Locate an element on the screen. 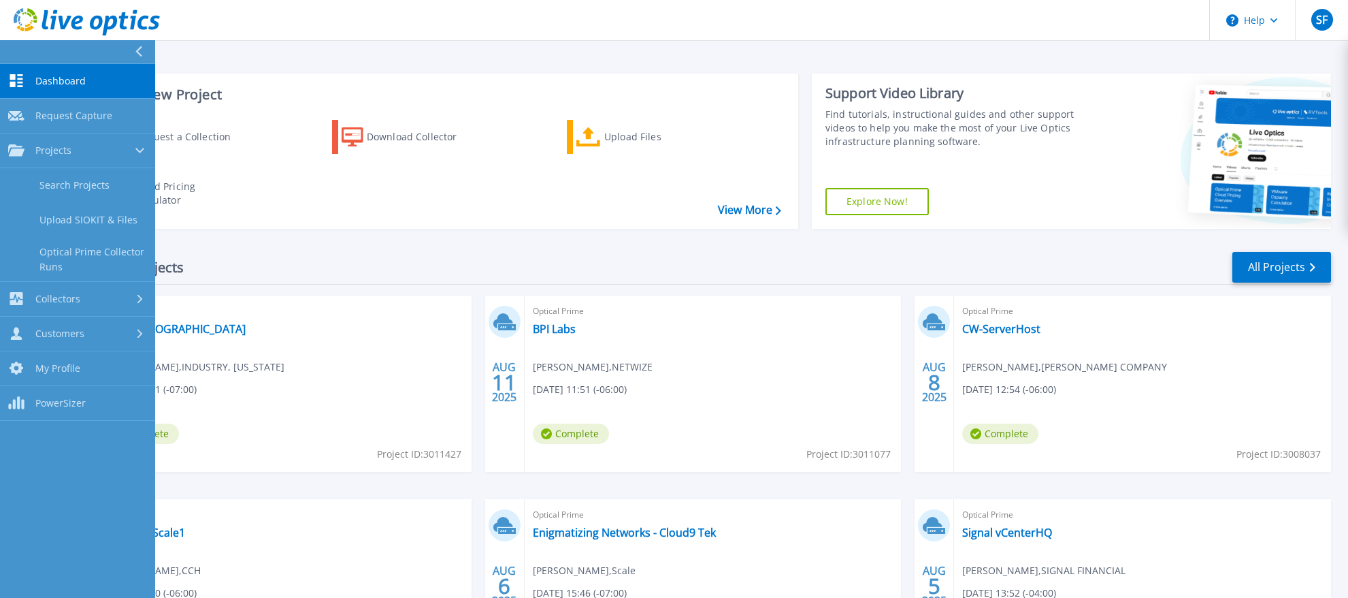 The image size is (1348, 598). div: Upload Files is located at coordinates (659, 137).